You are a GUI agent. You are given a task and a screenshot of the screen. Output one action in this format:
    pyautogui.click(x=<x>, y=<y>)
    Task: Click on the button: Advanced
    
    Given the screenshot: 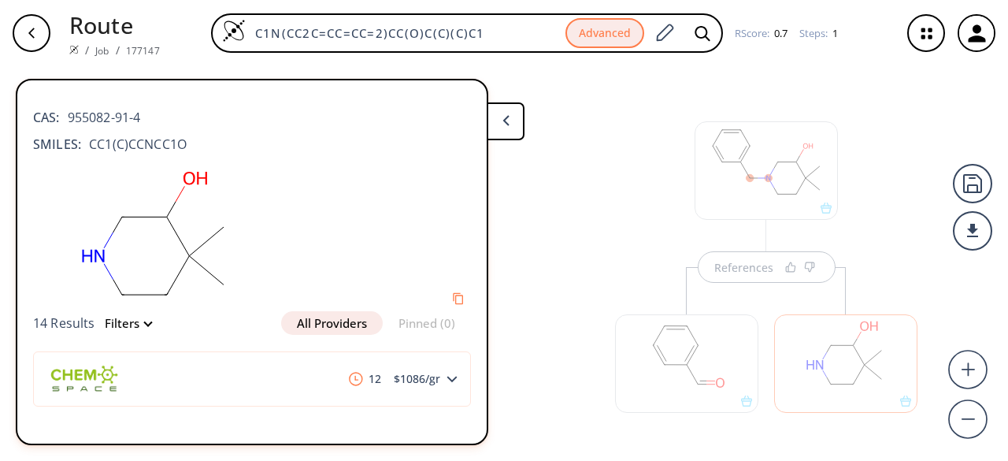 What is the action you would take?
    pyautogui.click(x=605, y=33)
    